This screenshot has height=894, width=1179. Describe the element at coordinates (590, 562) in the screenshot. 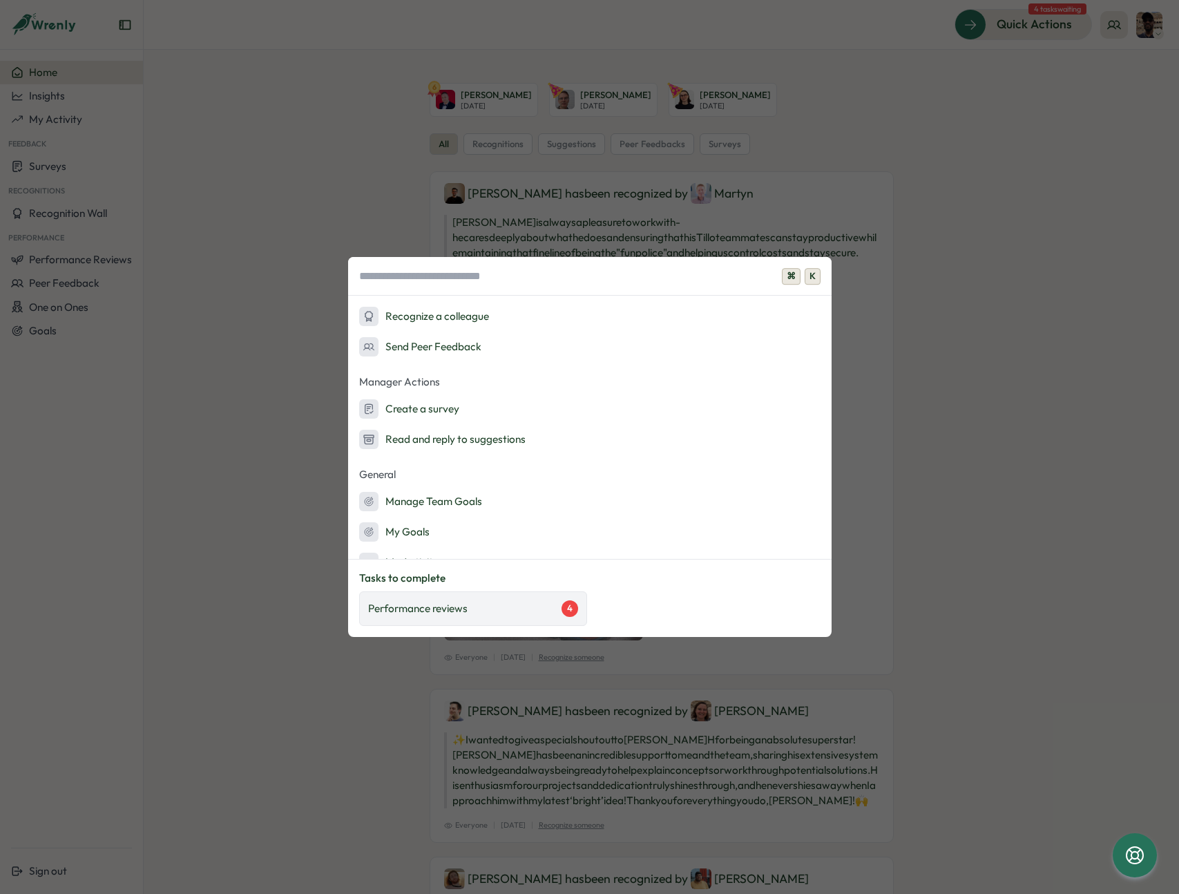

I see `button: My Activity` at that location.